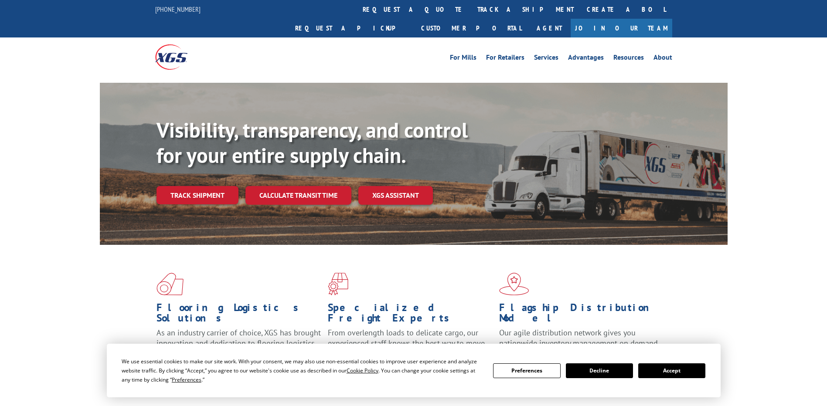 The height and width of the screenshot is (406, 827). Describe the element at coordinates (505, 59) in the screenshot. I see `a: For Retailers` at that location.